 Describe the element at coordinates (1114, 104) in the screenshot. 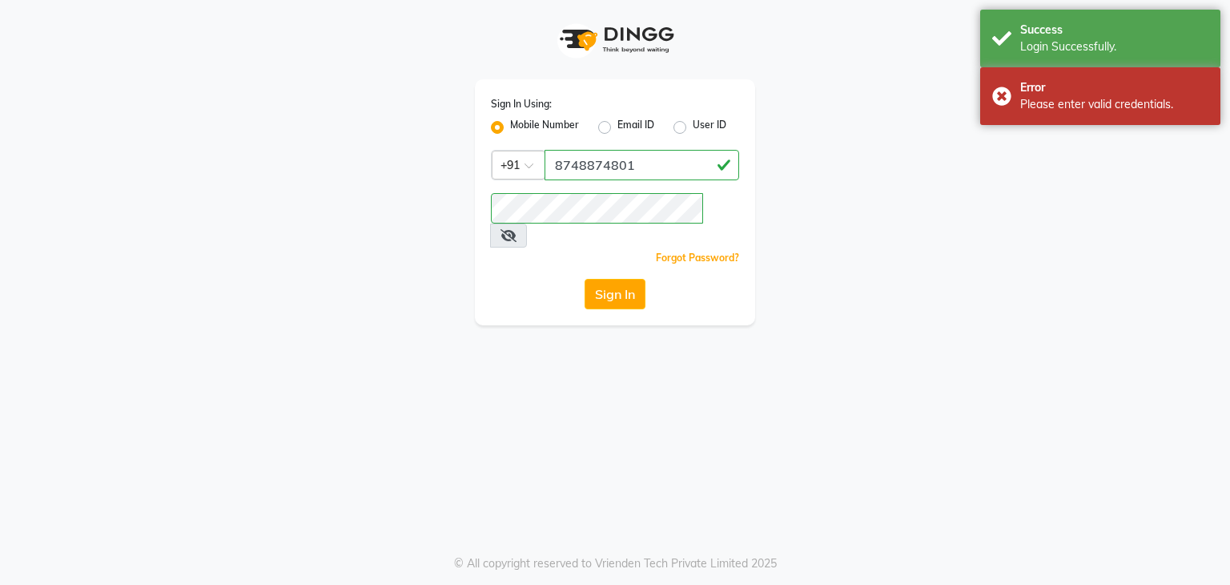

I see `div: Please enter valid credentials.` at that location.